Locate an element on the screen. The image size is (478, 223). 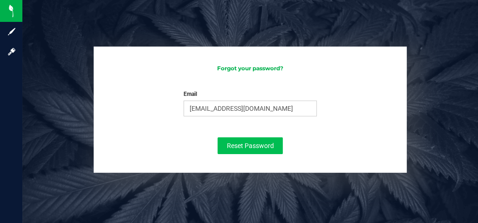
label: Email is located at coordinates (190, 94).